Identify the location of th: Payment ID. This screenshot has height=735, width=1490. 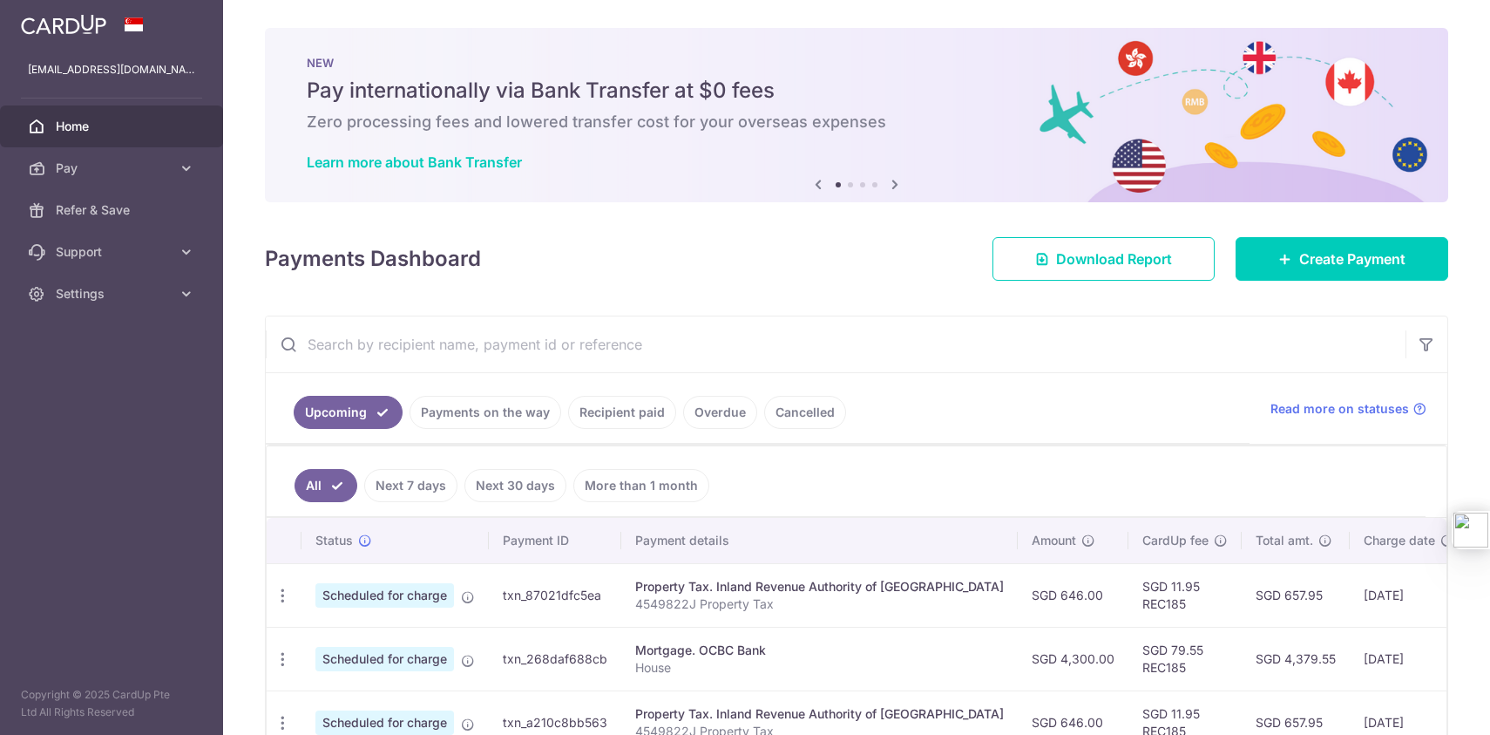
(555, 540).